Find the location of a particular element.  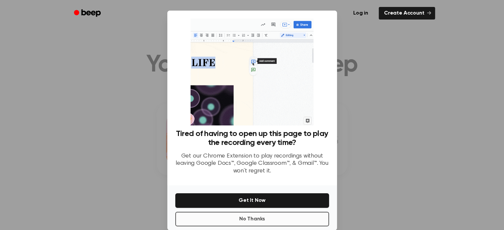

img: Beep extension in action is located at coordinates (252, 72).